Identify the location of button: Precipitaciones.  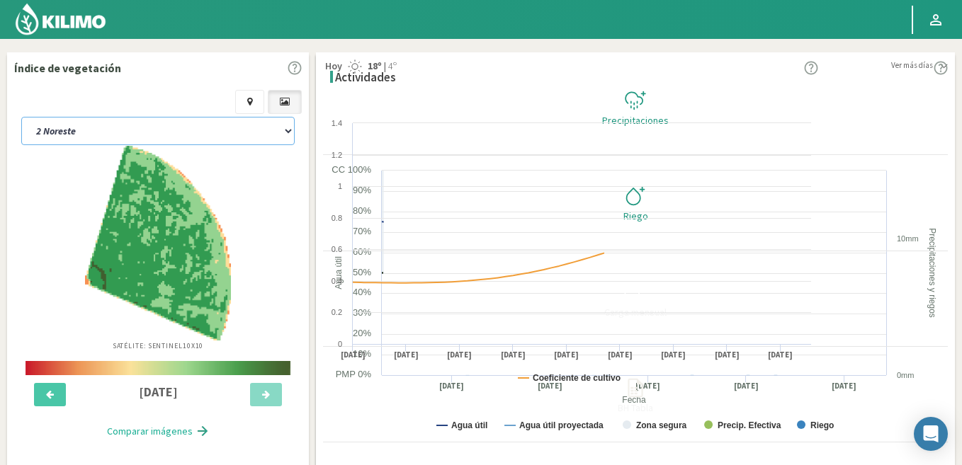
(635, 107).